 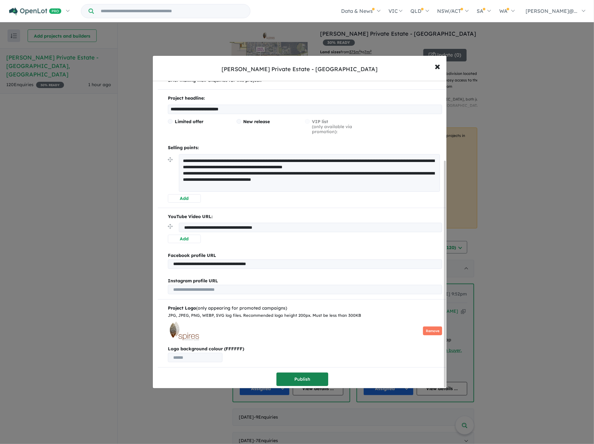 I want to click on p: Selling points:, so click(x=305, y=148).